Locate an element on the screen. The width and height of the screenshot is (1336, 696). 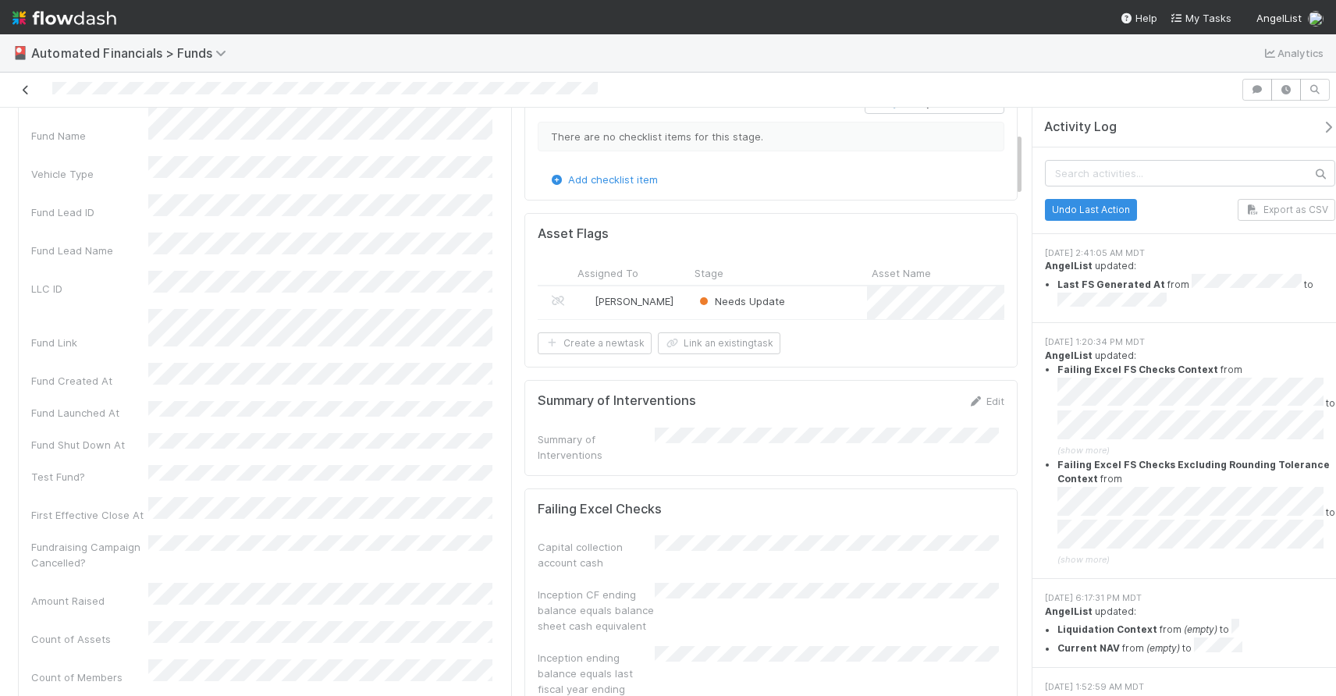
span: Stage is located at coordinates (708, 273).